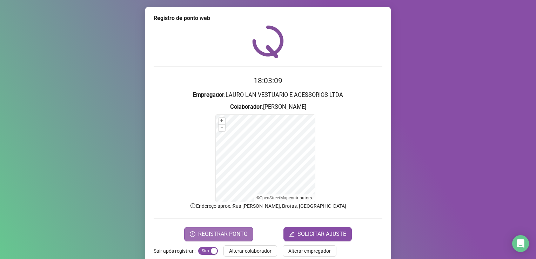 This screenshot has height=259, width=536. Describe the element at coordinates (208, 95) in the screenshot. I see `strong: Empregador` at that location.